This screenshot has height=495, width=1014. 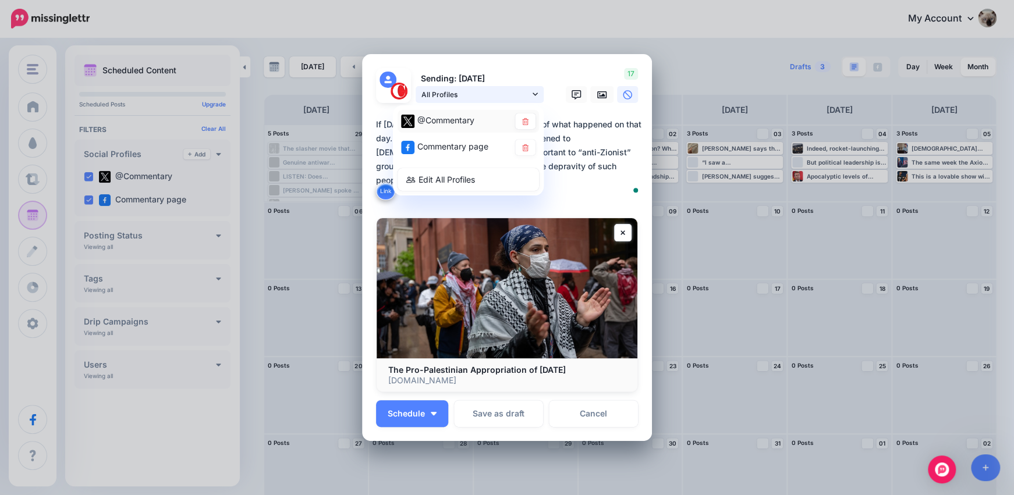 I want to click on img: facebook-square.png, so click(x=407, y=147).